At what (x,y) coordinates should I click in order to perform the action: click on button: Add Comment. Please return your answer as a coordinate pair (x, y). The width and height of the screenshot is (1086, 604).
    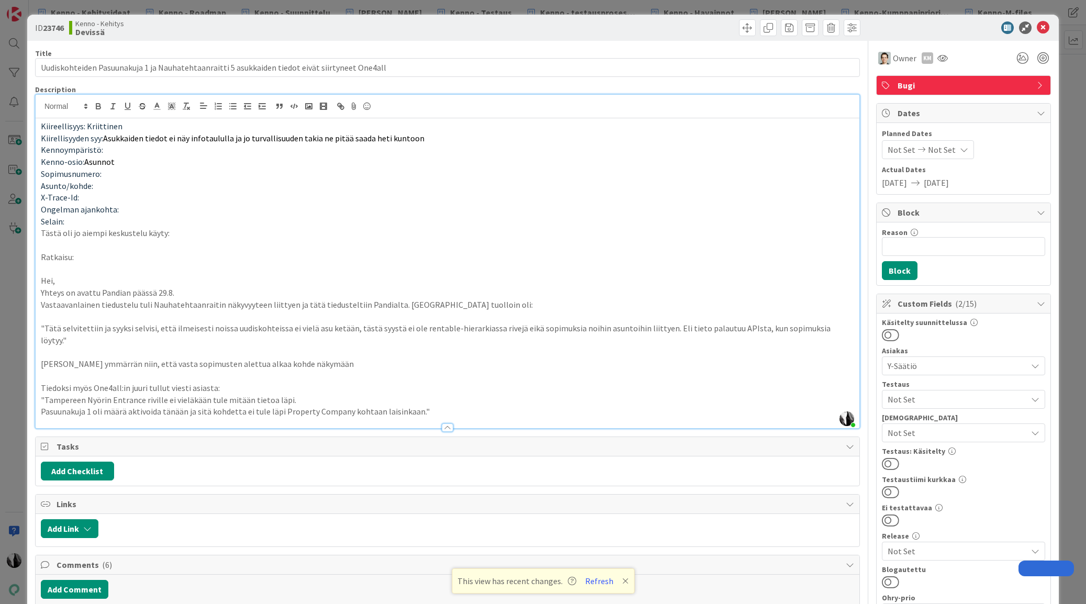
    Looking at the image, I should click on (74, 589).